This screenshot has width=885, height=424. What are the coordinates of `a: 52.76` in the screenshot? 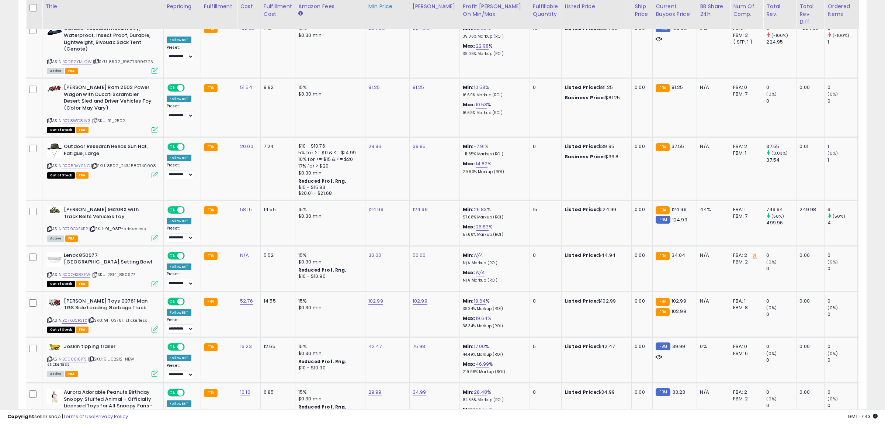 It's located at (246, 301).